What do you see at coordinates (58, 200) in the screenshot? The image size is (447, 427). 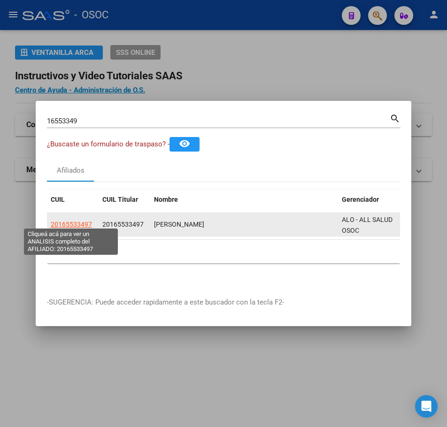 I see `span: CUIL` at bounding box center [58, 200].